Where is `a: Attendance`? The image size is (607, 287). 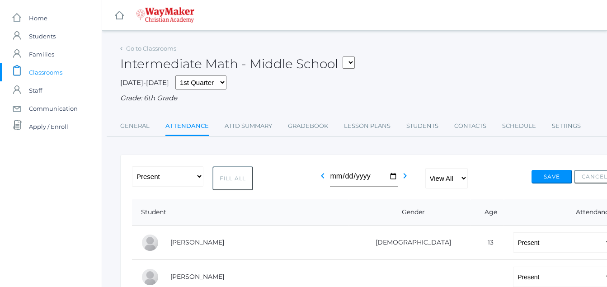 a: Attendance is located at coordinates (187, 127).